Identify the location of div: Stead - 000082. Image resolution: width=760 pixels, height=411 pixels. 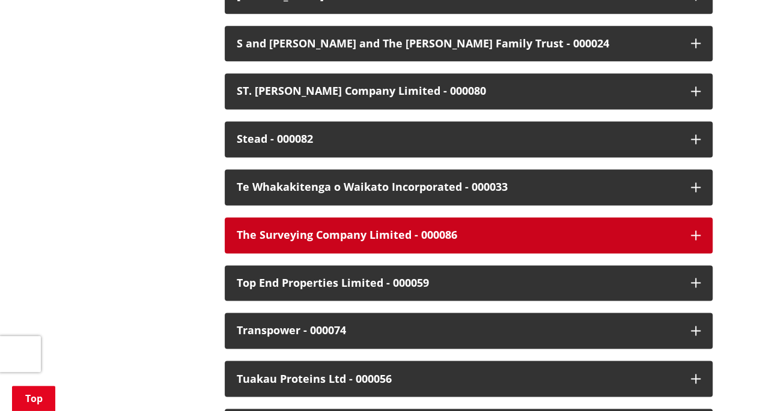
(458, 139).